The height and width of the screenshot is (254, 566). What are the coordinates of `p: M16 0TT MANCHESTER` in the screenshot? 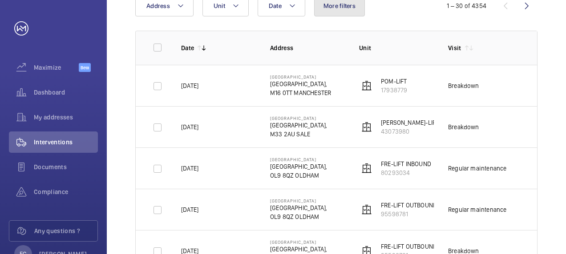 It's located at (300, 93).